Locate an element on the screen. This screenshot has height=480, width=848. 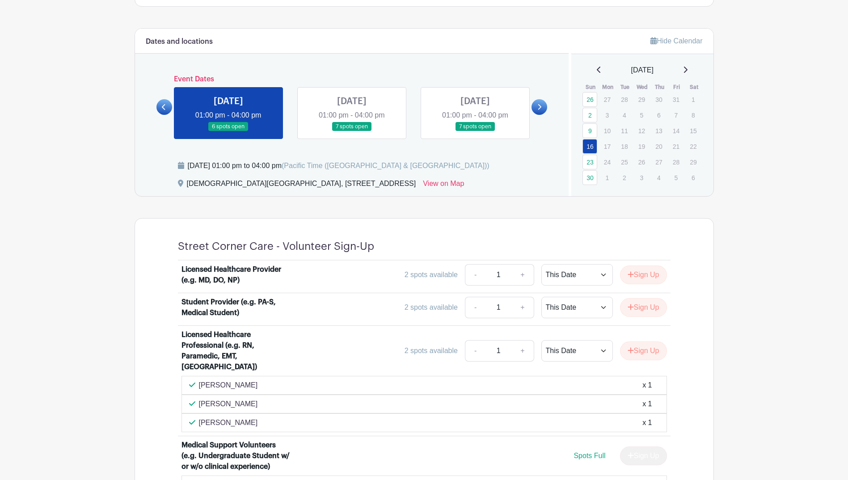
a: 16 is located at coordinates (590, 146).